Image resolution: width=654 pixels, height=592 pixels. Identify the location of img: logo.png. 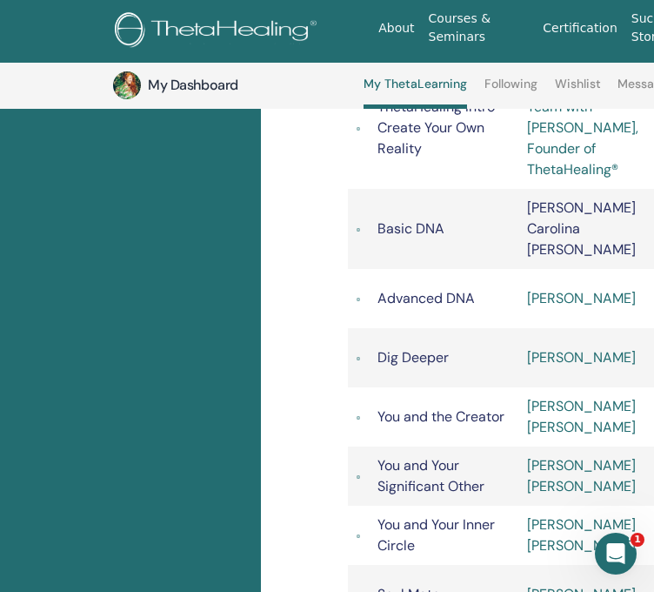
(218, 31).